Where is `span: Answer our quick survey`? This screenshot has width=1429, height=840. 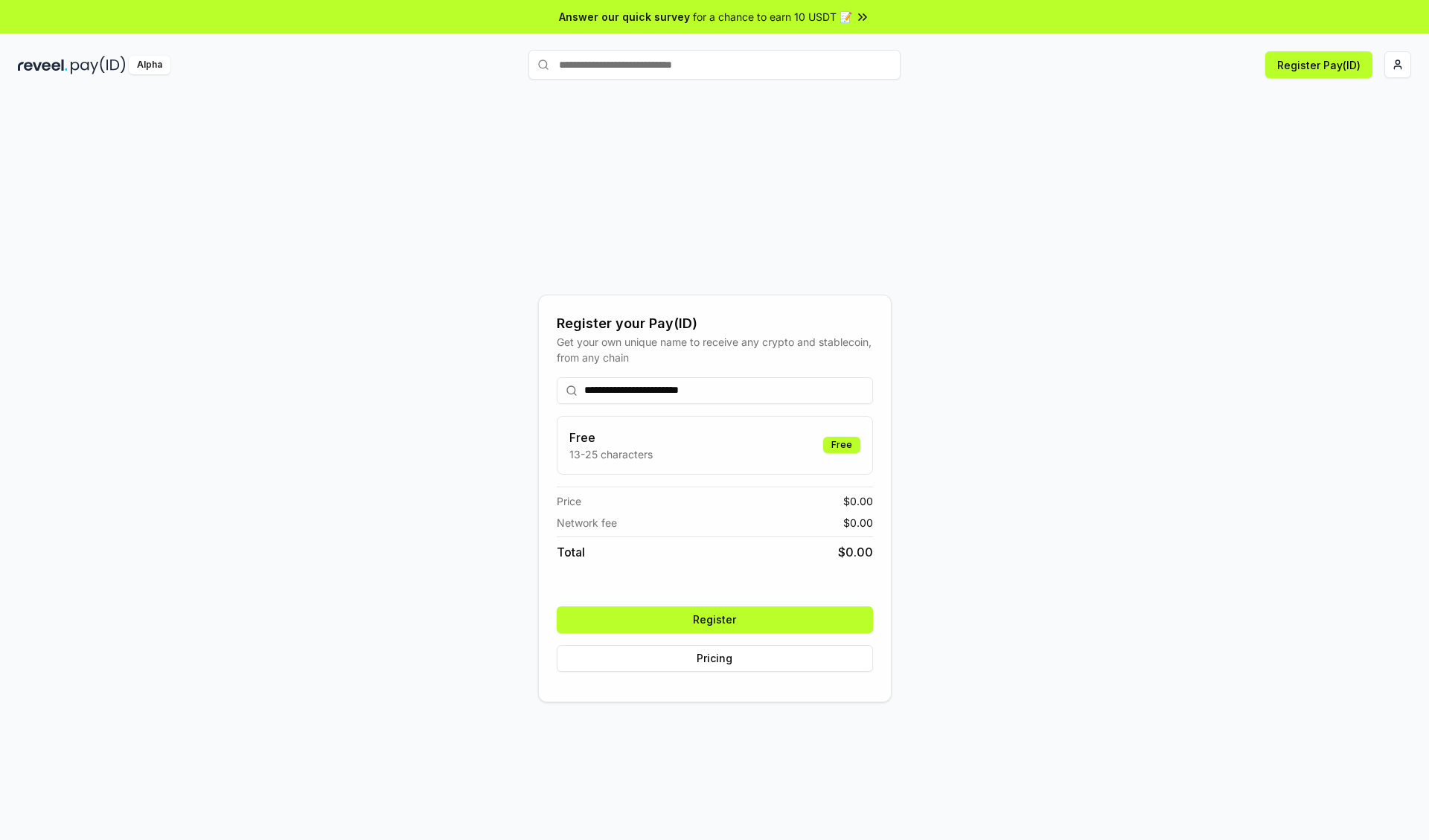
span: Answer our quick survey is located at coordinates (624, 17).